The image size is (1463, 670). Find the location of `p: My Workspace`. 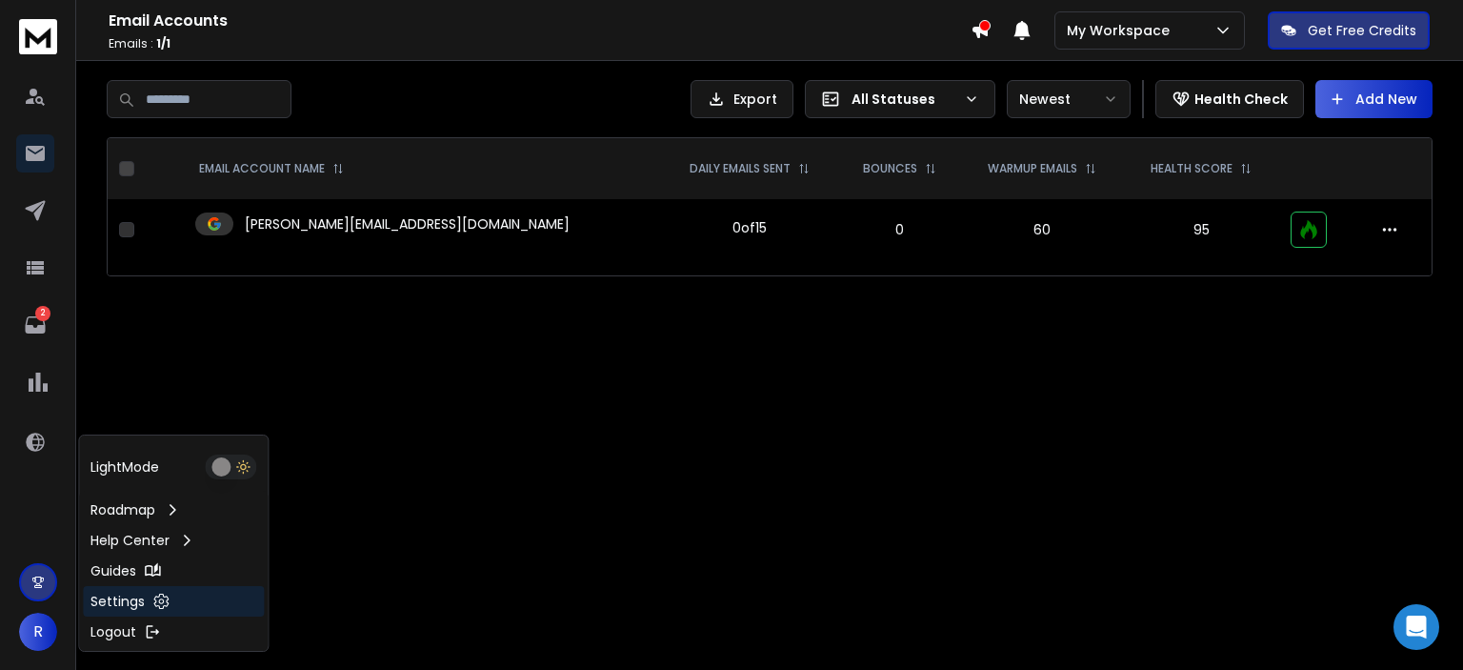

p: My Workspace is located at coordinates (1122, 30).